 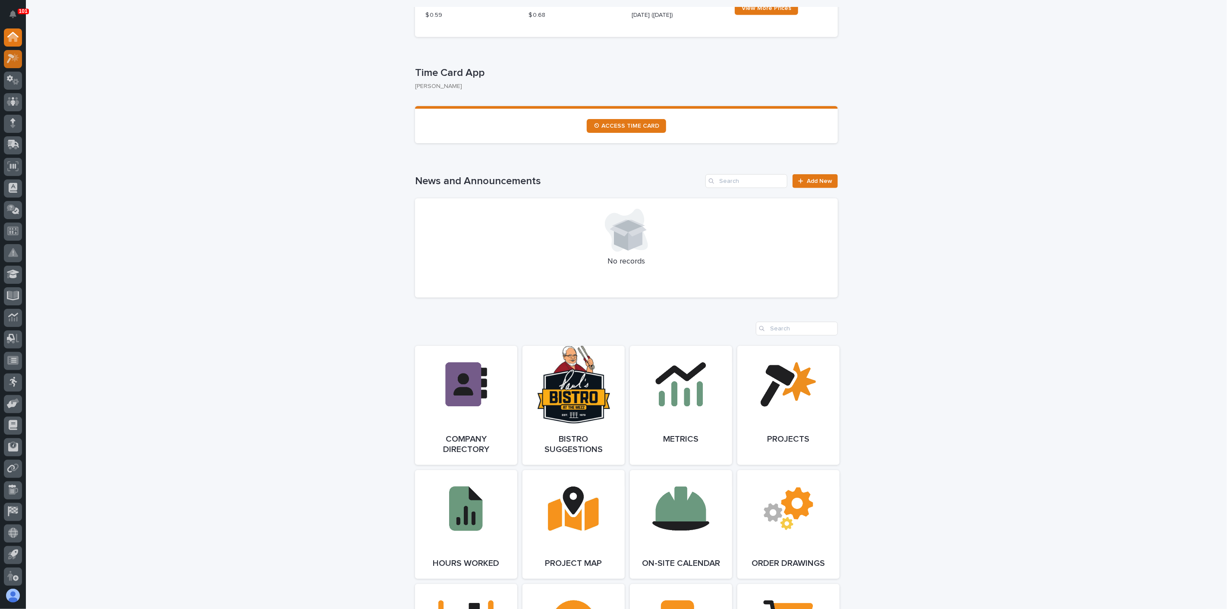 What do you see at coordinates (575, 15) in the screenshot?
I see `p: $ 0.68` at bounding box center [575, 15].